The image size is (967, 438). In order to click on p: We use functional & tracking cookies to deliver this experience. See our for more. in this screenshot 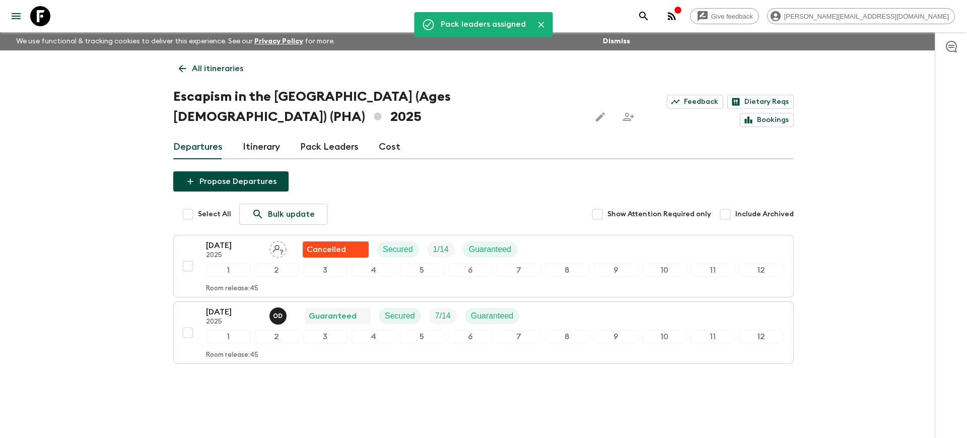, I will do `click(175, 41)`.